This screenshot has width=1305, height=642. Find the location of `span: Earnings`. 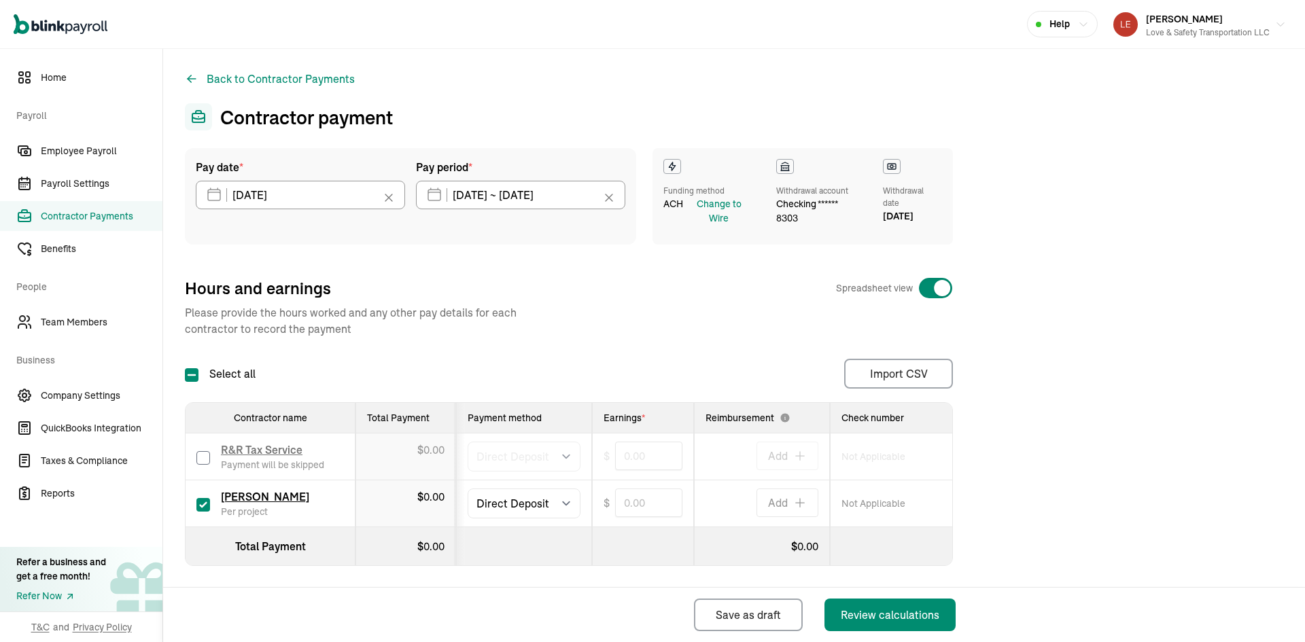

span: Earnings is located at coordinates (624, 418).